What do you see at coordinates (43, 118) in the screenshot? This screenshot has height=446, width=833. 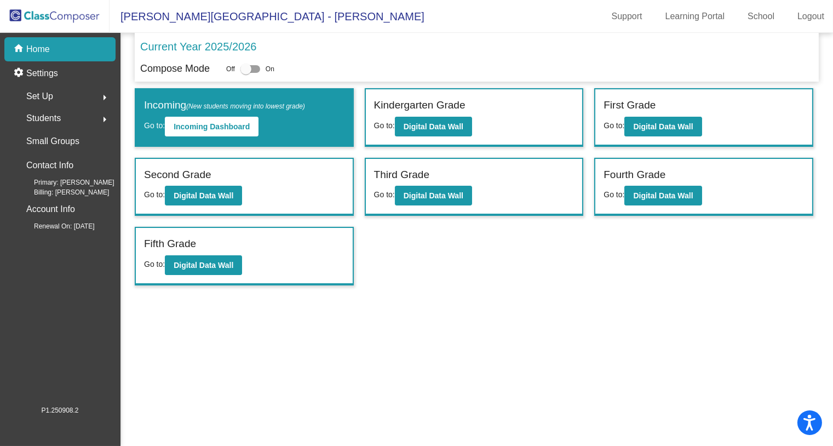 I see `span: Students` at bounding box center [43, 118].